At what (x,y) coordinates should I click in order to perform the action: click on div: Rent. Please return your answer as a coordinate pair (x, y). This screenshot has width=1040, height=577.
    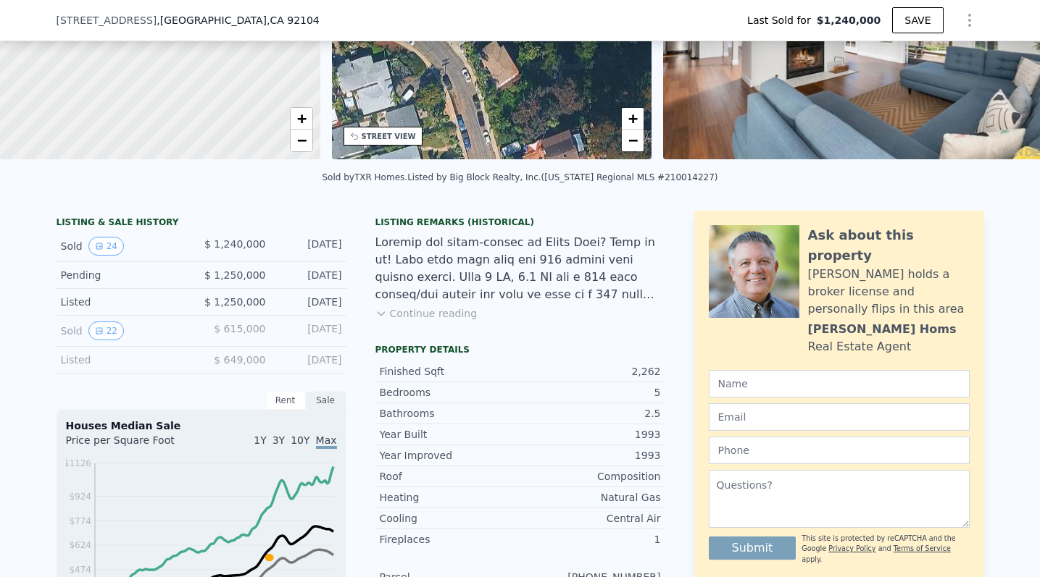
    Looking at the image, I should click on (285, 401).